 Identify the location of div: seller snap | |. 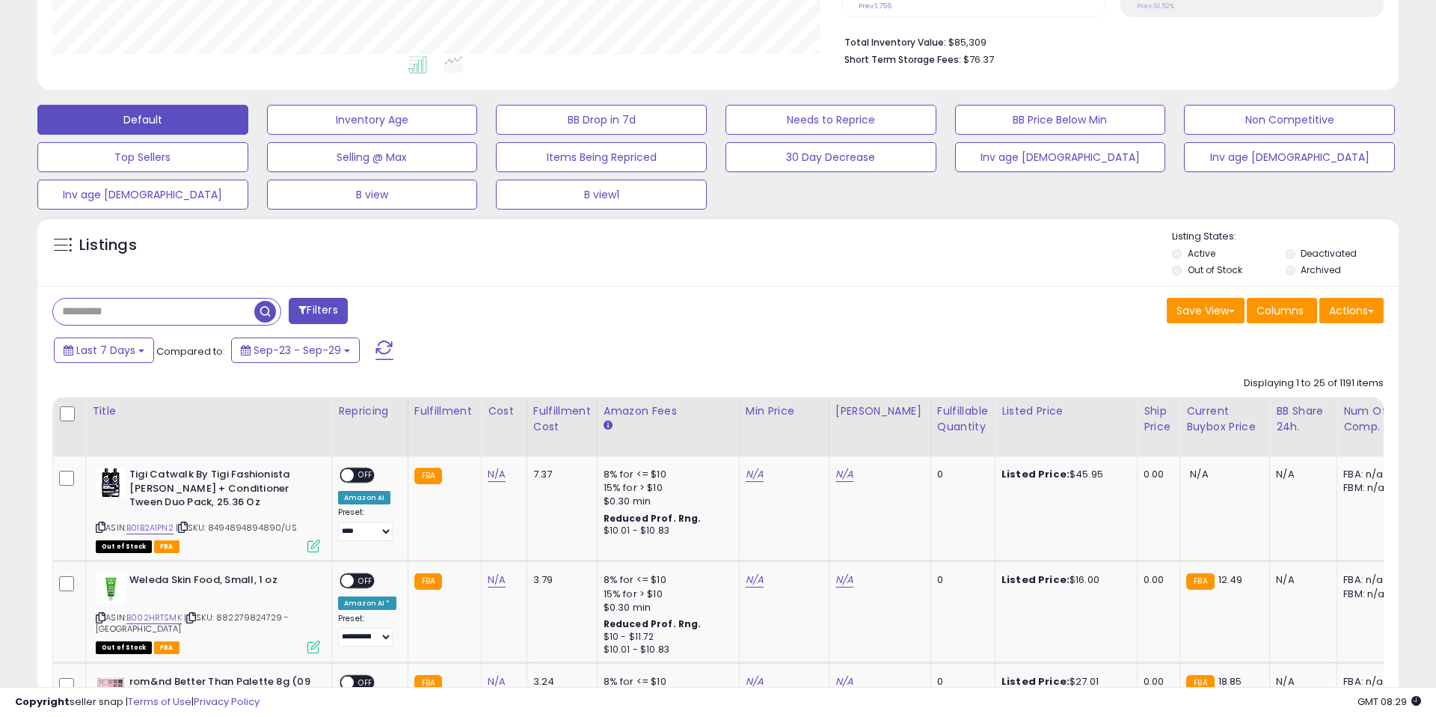
(137, 702).